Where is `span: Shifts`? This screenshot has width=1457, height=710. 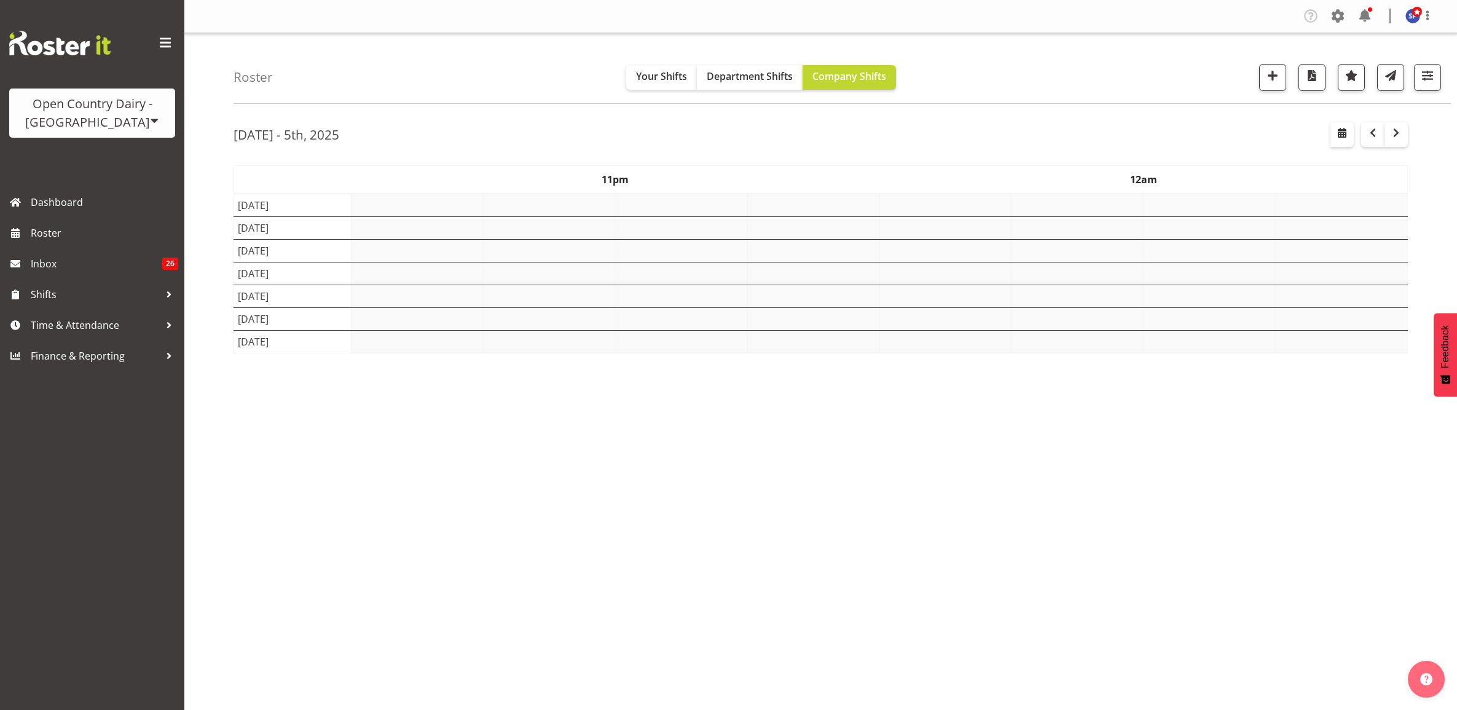
span: Shifts is located at coordinates (95, 294).